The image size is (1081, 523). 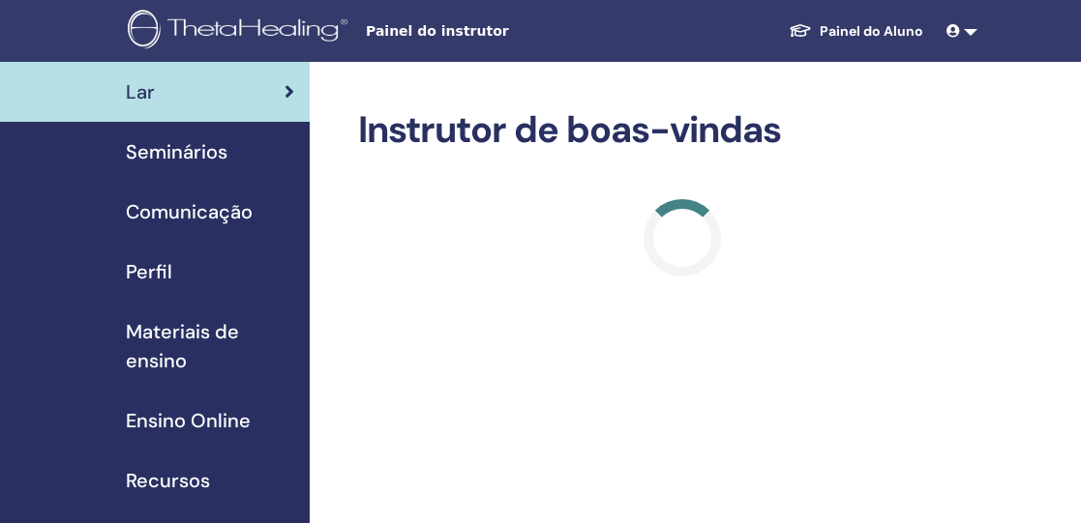 I want to click on img: logo.png, so click(x=241, y=31).